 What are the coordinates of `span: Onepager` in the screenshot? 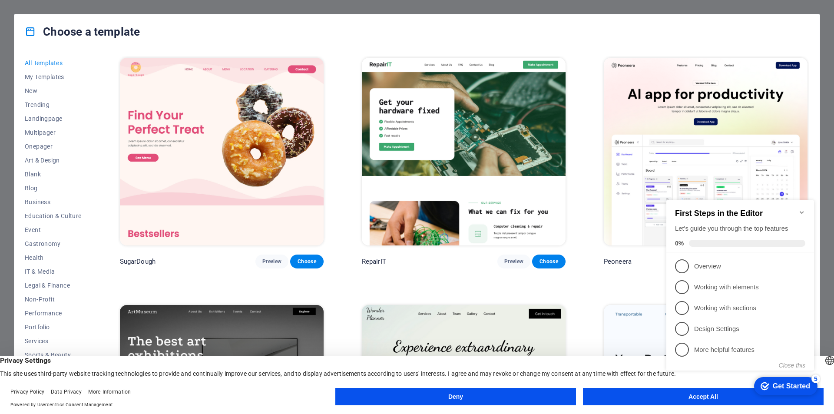 It's located at (53, 146).